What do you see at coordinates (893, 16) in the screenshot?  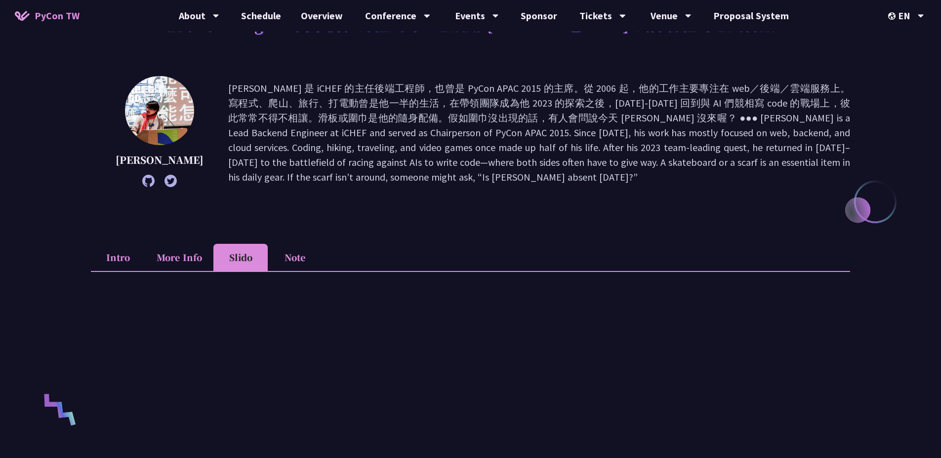 I see `img: Locale Icon` at bounding box center [893, 16].